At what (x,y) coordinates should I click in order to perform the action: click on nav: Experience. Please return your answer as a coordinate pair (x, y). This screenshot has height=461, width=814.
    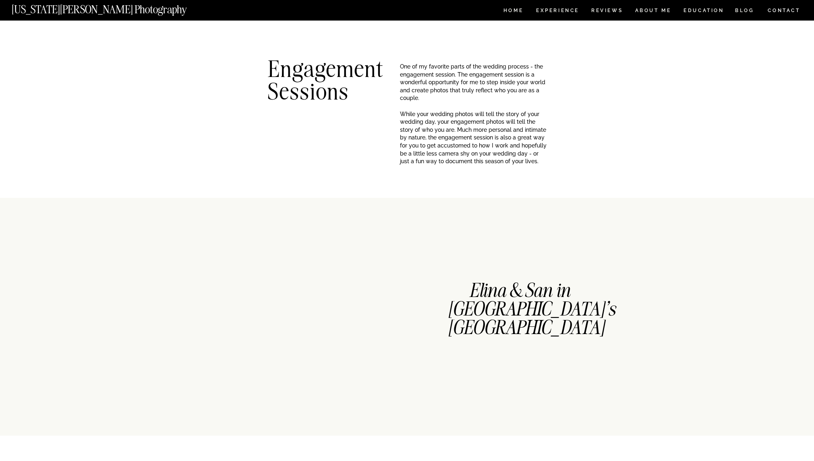
    Looking at the image, I should click on (557, 11).